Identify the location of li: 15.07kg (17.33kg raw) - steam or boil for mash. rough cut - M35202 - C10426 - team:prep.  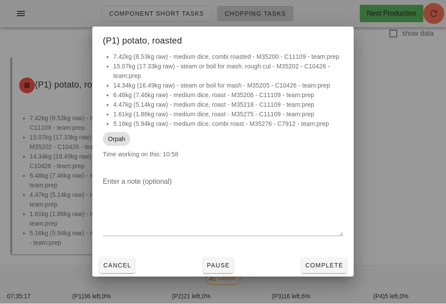
(228, 71).